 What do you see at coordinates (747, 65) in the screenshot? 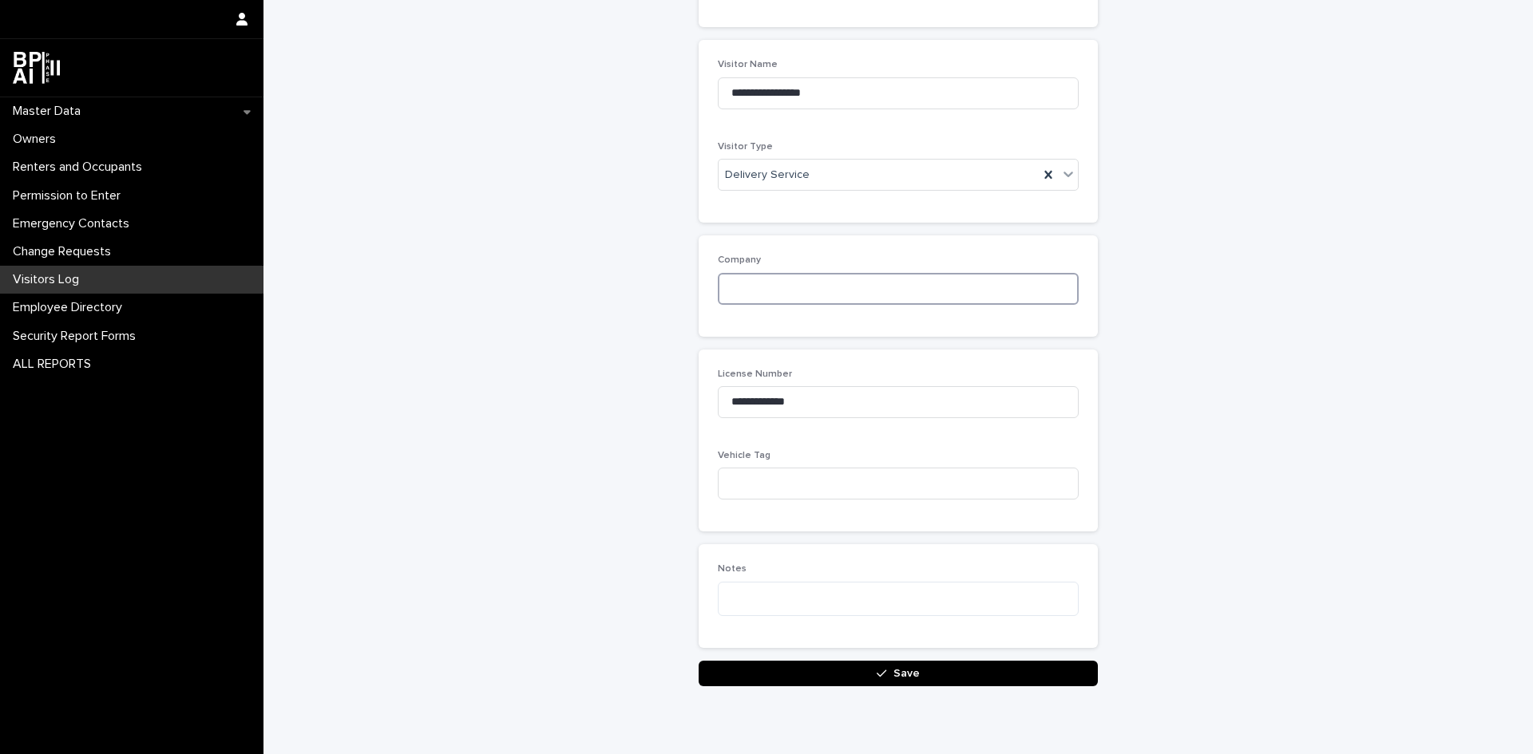
I see `span: Visitor Name` at bounding box center [747, 65].